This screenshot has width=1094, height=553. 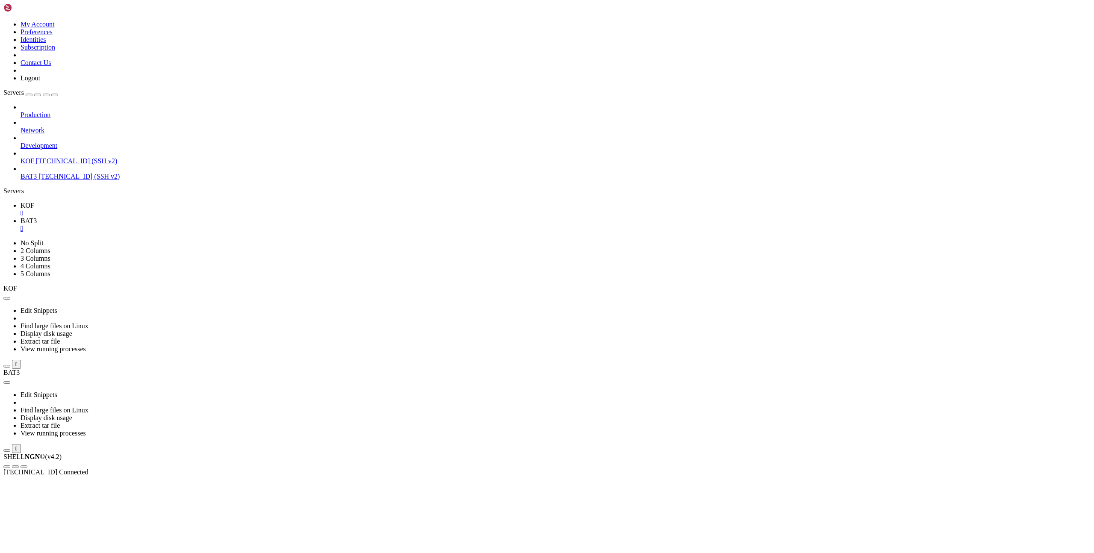 What do you see at coordinates (32, 243) in the screenshot?
I see `a: No Split` at bounding box center [32, 243].